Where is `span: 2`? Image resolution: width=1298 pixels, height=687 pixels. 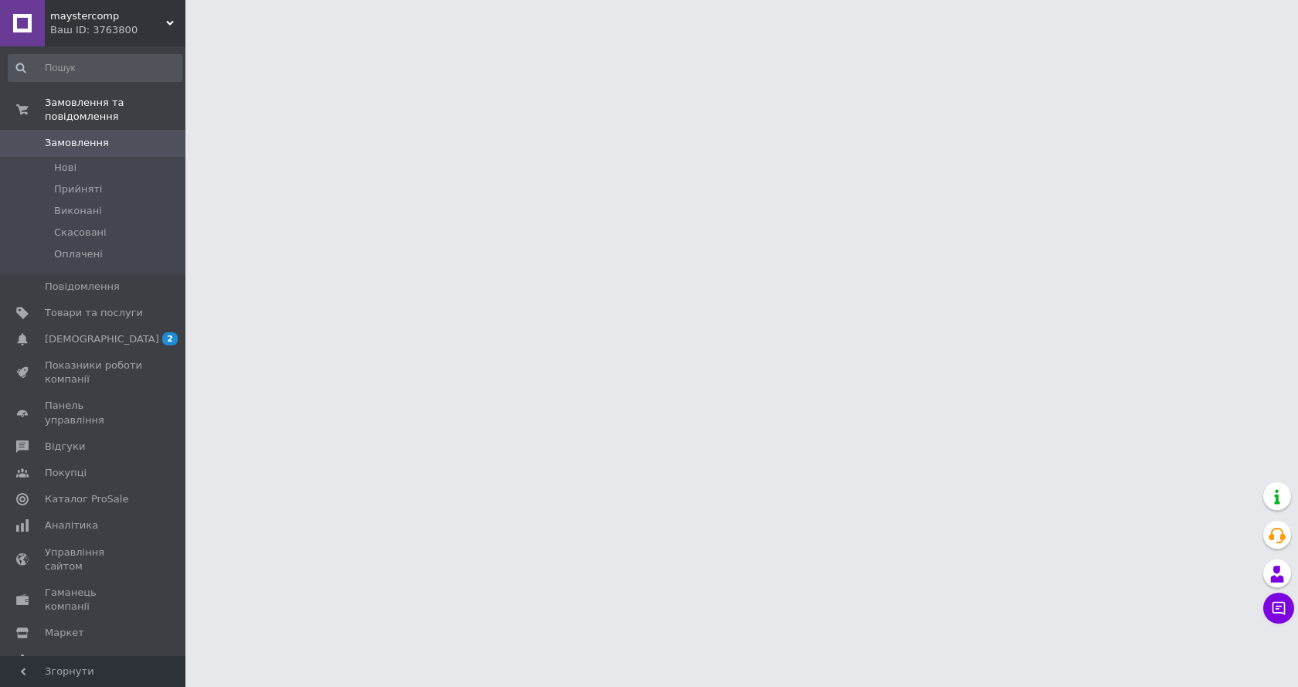
span: 2 is located at coordinates (170, 338).